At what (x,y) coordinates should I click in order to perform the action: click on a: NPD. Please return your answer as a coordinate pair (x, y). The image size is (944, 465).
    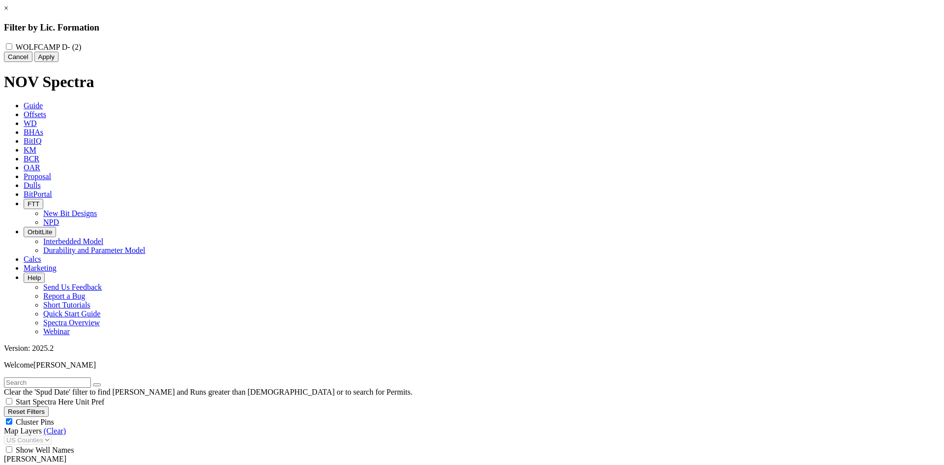
    Looking at the image, I should click on (51, 222).